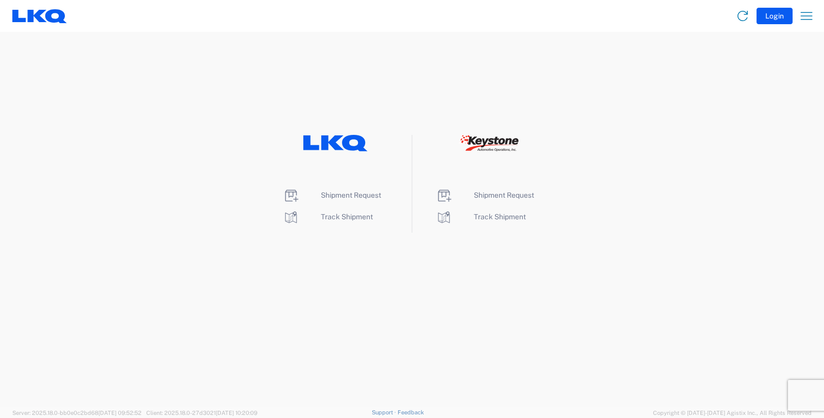  Describe the element at coordinates (411, 413) in the screenshot. I see `a: Feedback` at that location.